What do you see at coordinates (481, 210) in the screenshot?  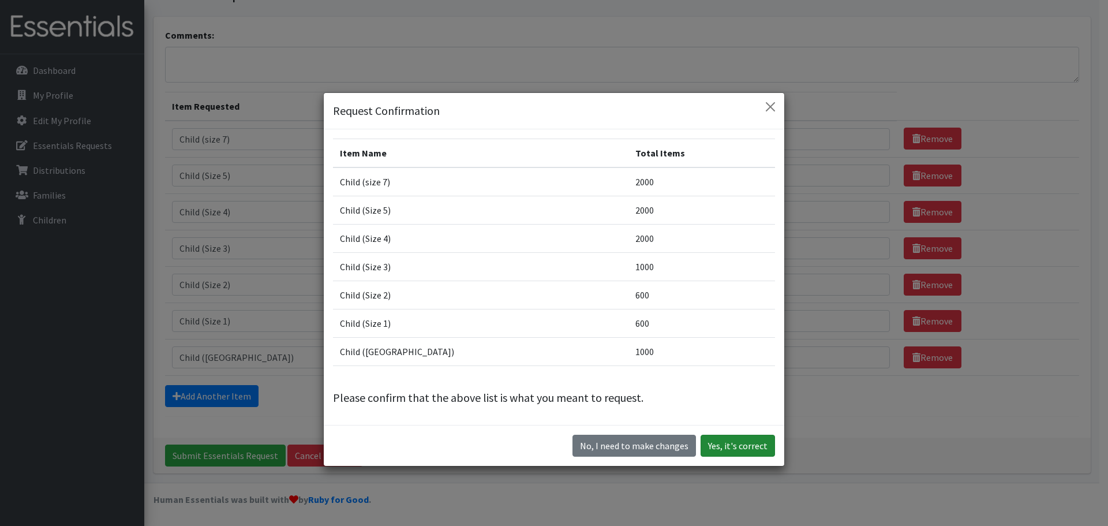 I see `td: Child (Size 5)` at bounding box center [481, 210].